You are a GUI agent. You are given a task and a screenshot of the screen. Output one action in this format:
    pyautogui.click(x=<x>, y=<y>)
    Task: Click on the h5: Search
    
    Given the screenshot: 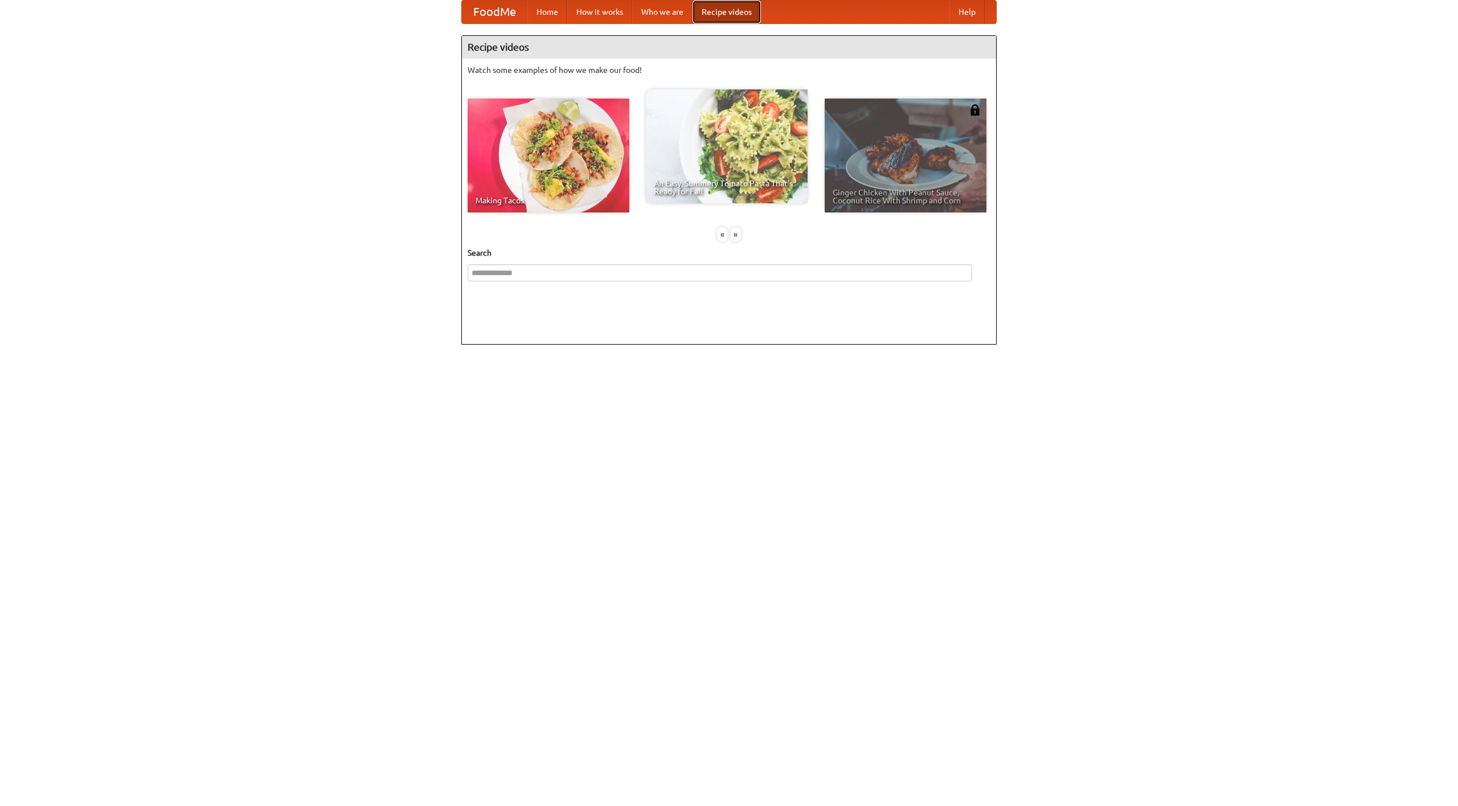 What is the action you would take?
    pyautogui.click(x=729, y=253)
    